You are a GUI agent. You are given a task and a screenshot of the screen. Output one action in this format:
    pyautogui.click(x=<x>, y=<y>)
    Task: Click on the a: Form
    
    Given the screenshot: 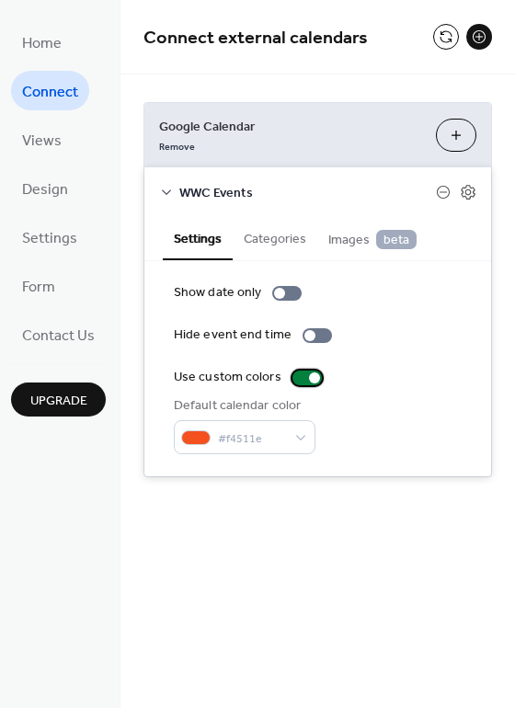 What is the action you would take?
    pyautogui.click(x=39, y=285)
    